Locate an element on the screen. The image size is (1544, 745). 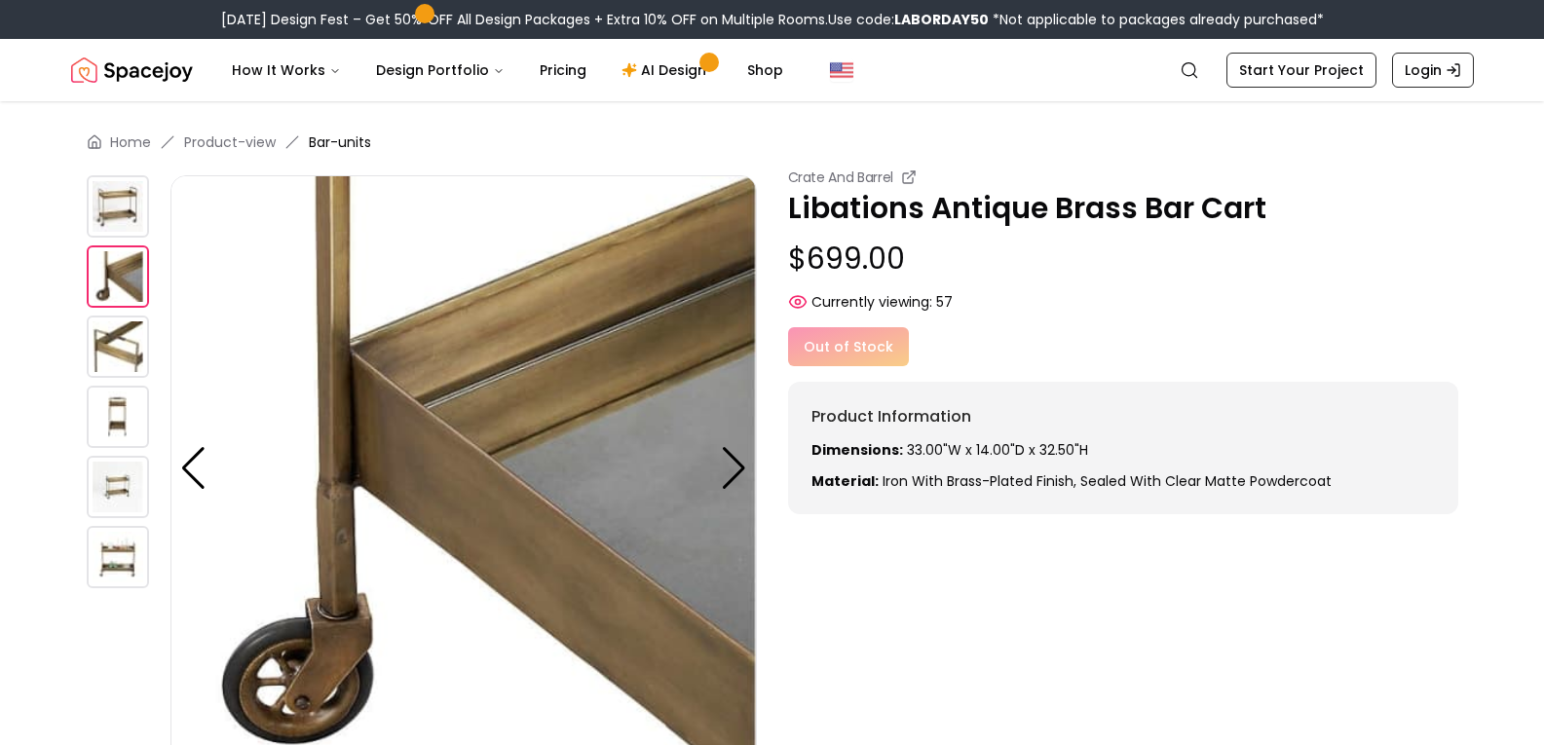
span: Iron with brass-plated finish, sealed with clear matte powdercoat is located at coordinates (1107, 481).